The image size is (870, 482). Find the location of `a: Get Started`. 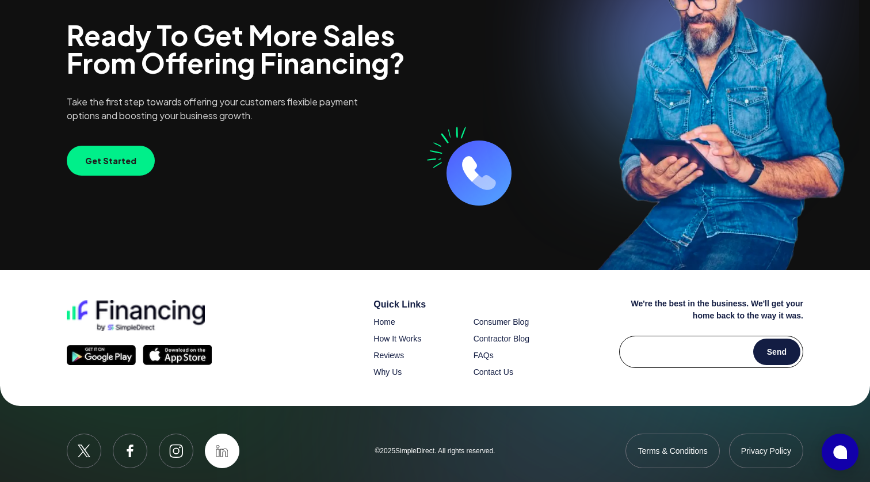

a: Get Started is located at coordinates (110, 160).